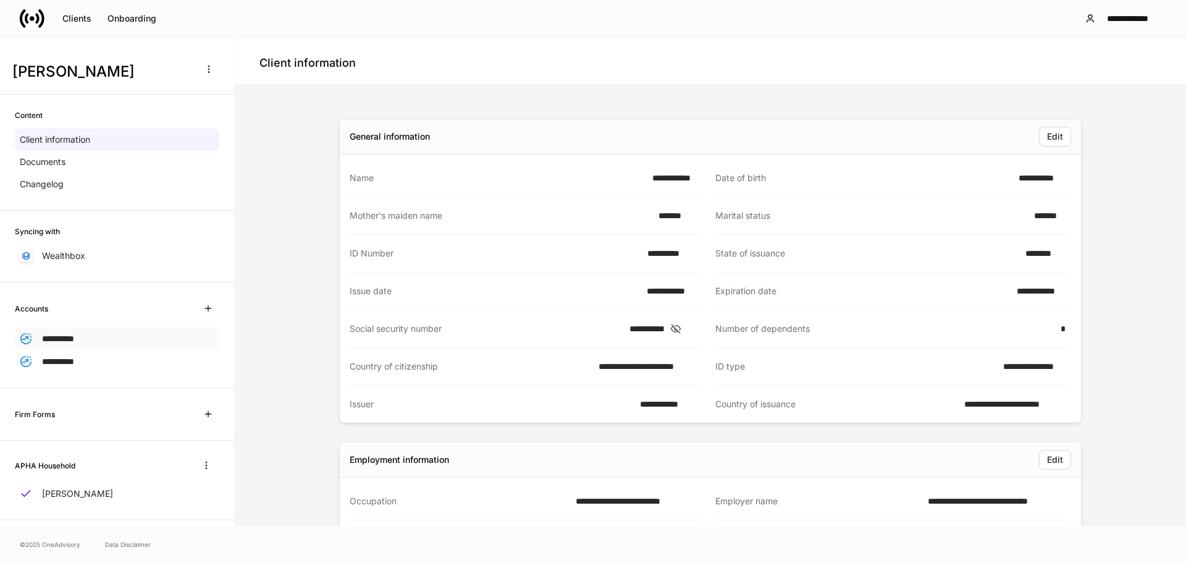  I want to click on div: Mother's maiden name, so click(500, 216).